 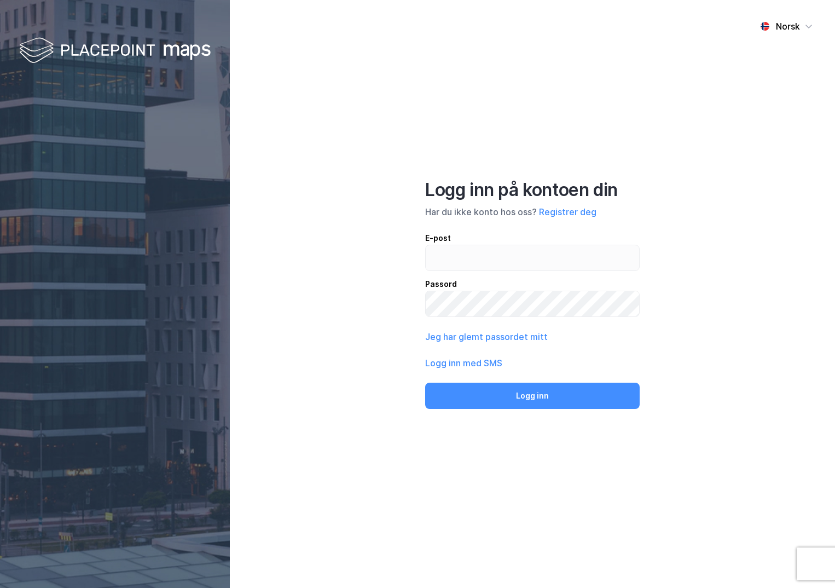 I want to click on div: Passord, so click(x=533, y=284).